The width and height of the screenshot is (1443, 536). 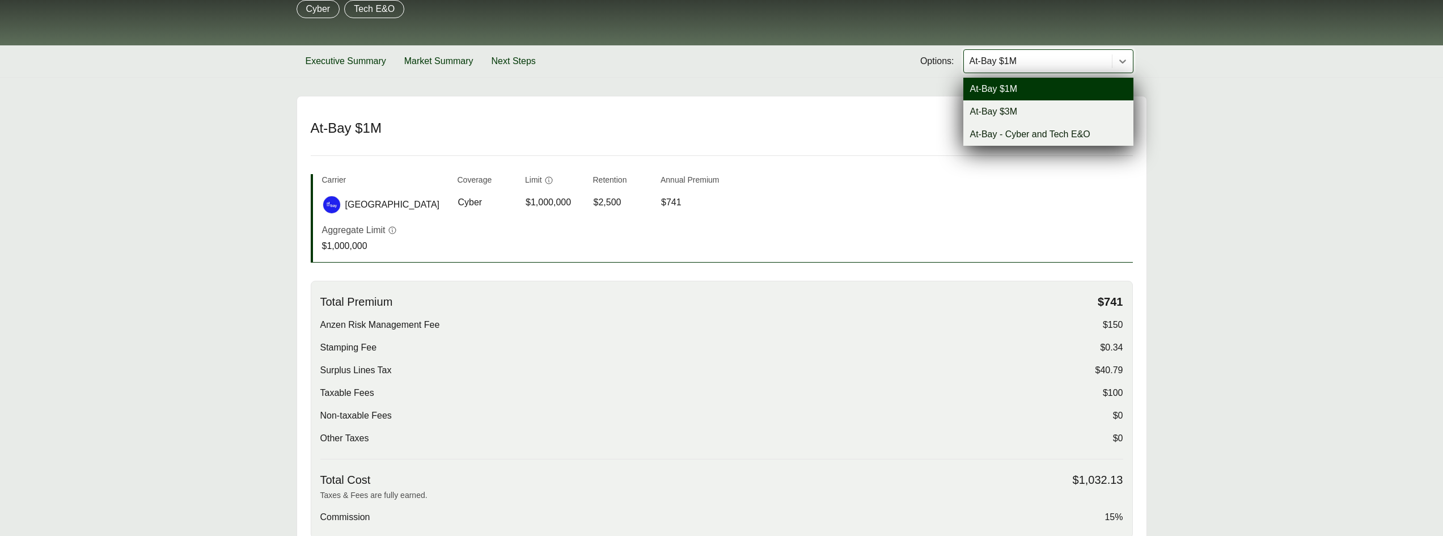 What do you see at coordinates (548, 202) in the screenshot?
I see `span: $1,000,000` at bounding box center [548, 202].